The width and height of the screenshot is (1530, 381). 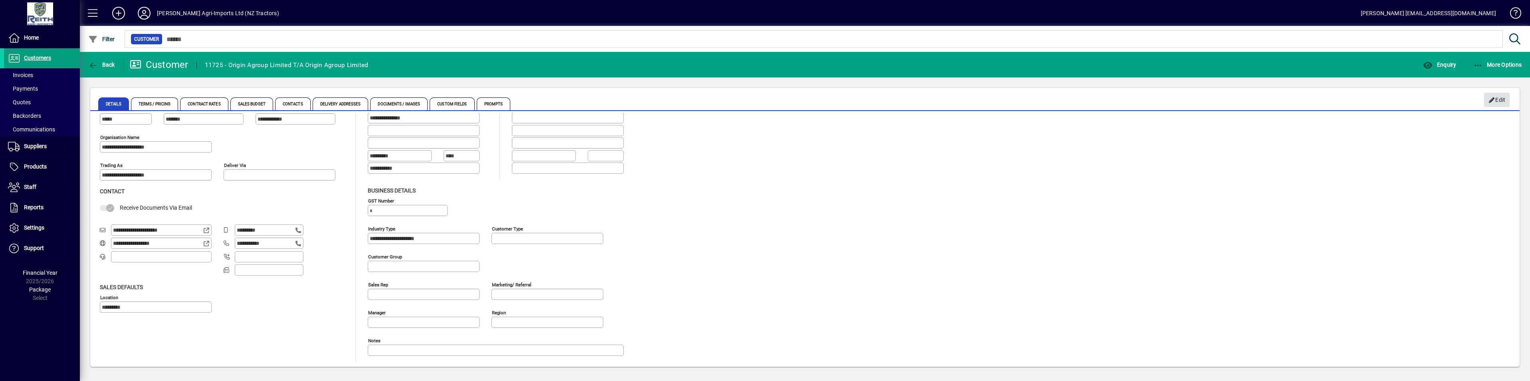 What do you see at coordinates (293, 104) in the screenshot?
I see `span: Contacts` at bounding box center [293, 104].